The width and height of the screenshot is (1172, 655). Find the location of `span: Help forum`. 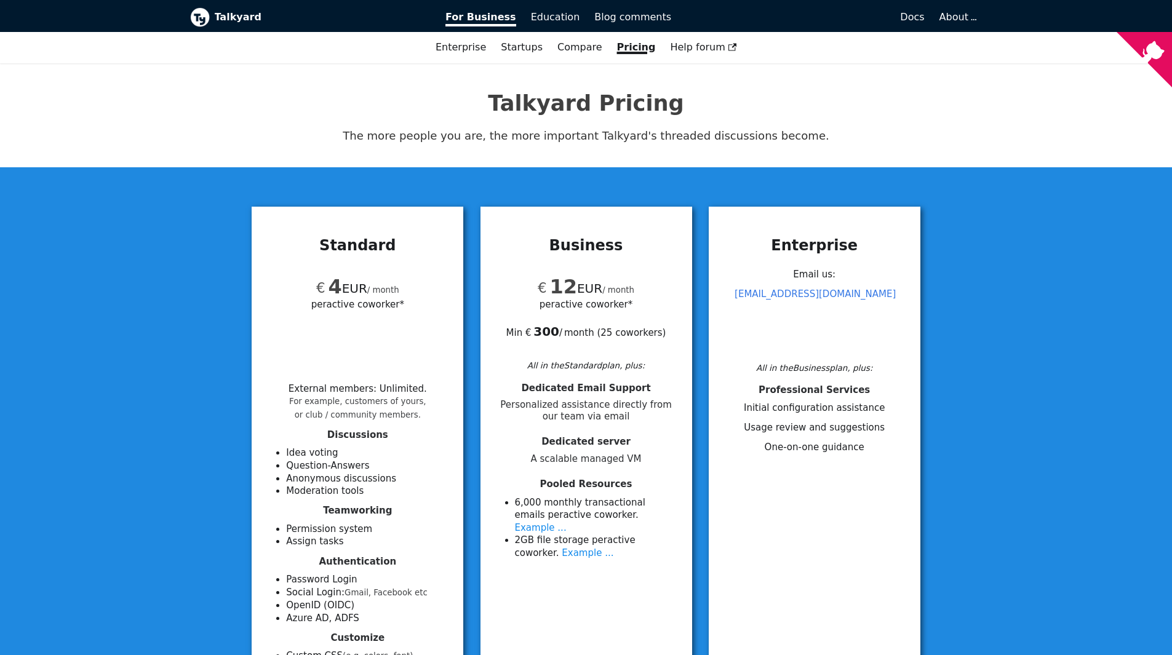

span: Help forum is located at coordinates (703, 47).